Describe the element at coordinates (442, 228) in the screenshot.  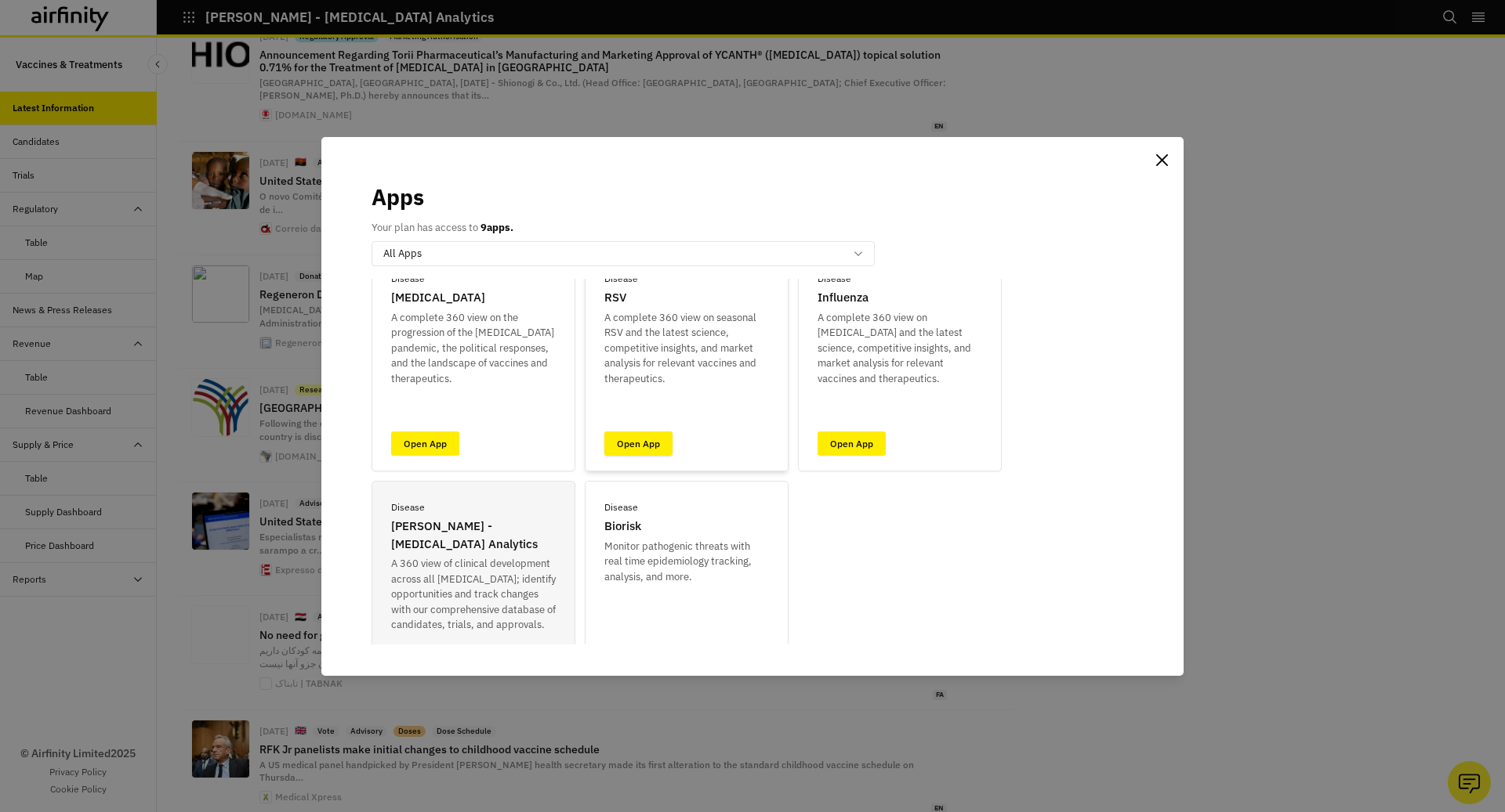
I see `p: Your plan has access to` at that location.